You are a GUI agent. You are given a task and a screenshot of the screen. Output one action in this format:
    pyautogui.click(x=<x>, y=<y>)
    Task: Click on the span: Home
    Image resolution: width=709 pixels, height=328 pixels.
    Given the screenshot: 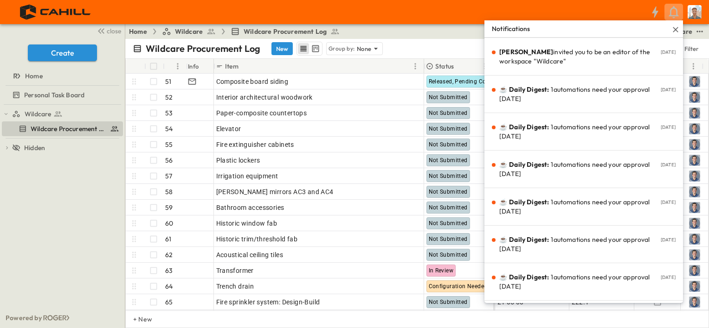 What is the action you would take?
    pyautogui.click(x=34, y=76)
    